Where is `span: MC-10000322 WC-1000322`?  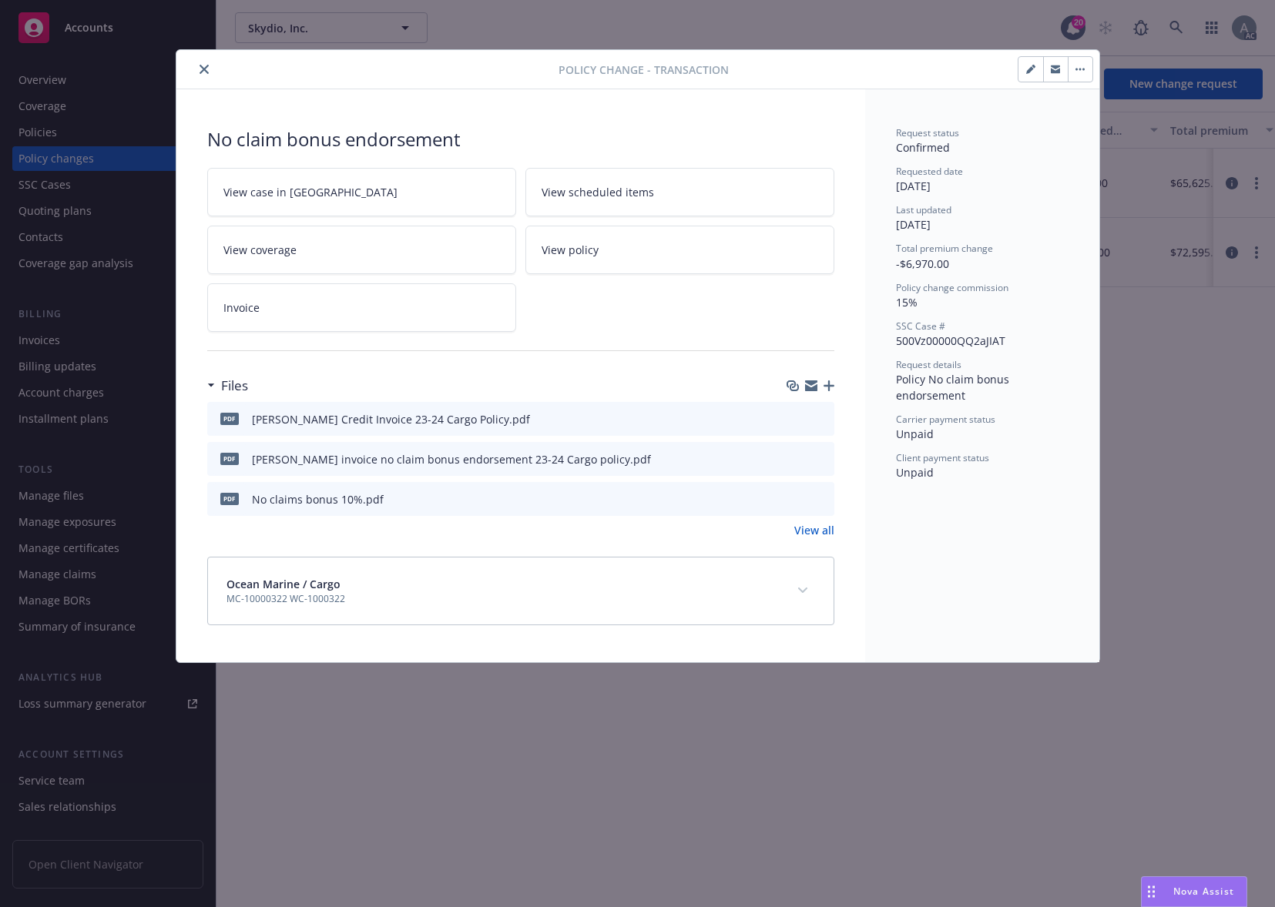
span: MC-10000322 WC-1000322 is located at coordinates (286, 599).